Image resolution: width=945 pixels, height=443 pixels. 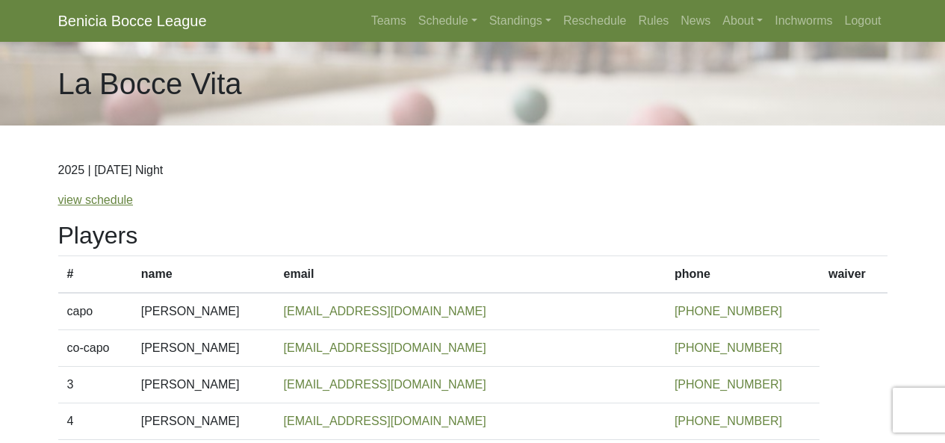 I want to click on a: Teams, so click(x=388, y=21).